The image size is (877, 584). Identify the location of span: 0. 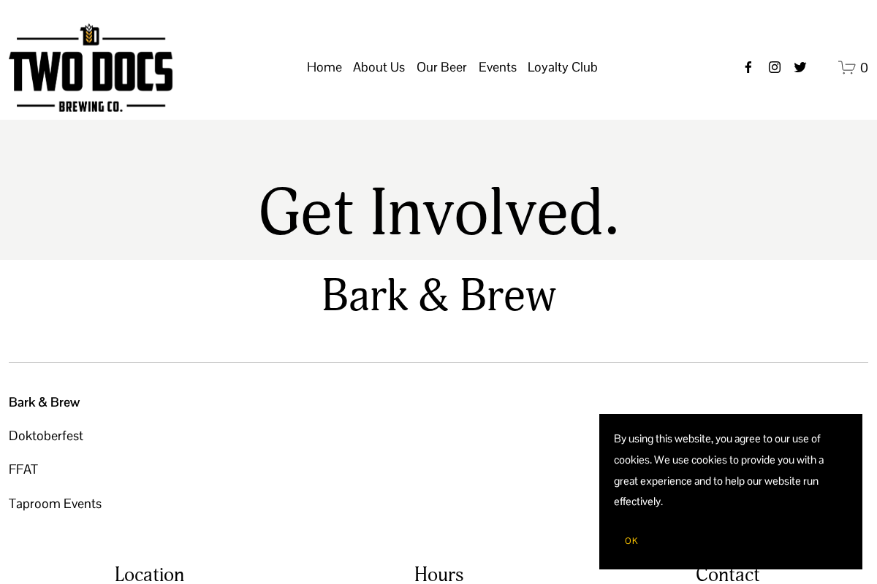
(863, 67).